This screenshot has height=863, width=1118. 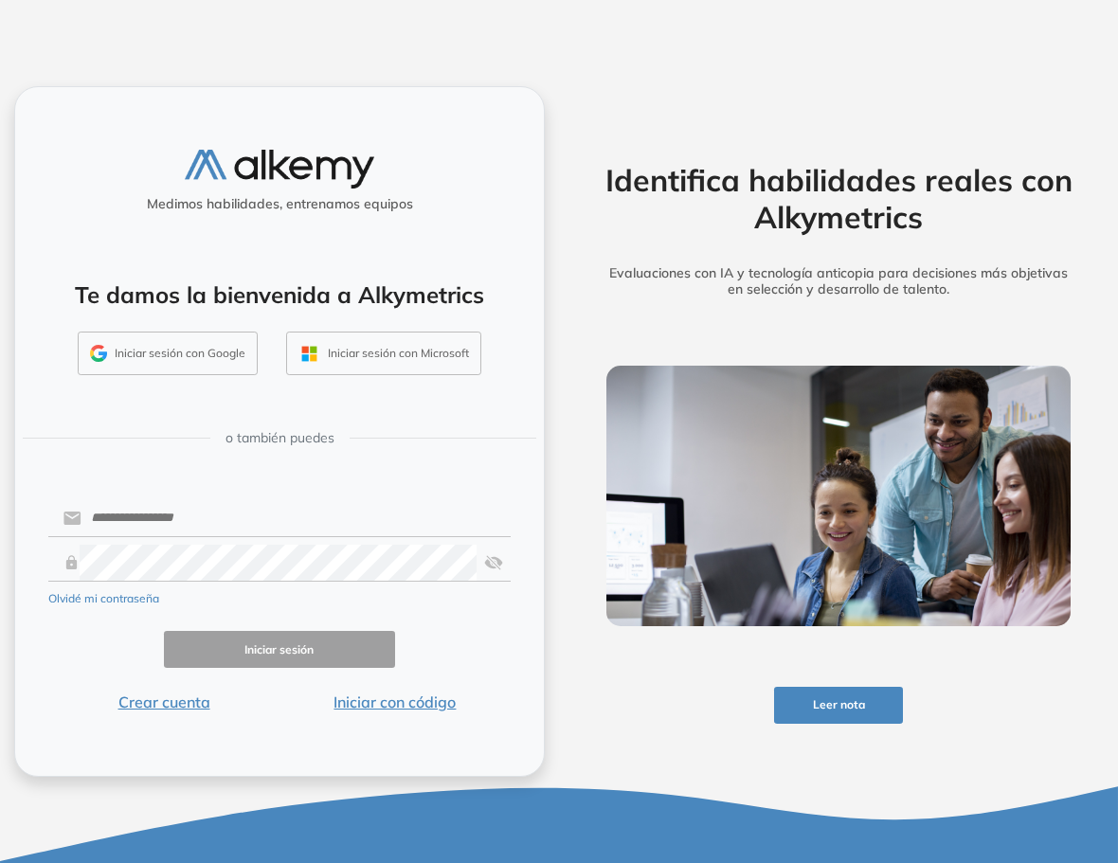 I want to click on button: Olvidé mi contraseña, so click(x=103, y=599).